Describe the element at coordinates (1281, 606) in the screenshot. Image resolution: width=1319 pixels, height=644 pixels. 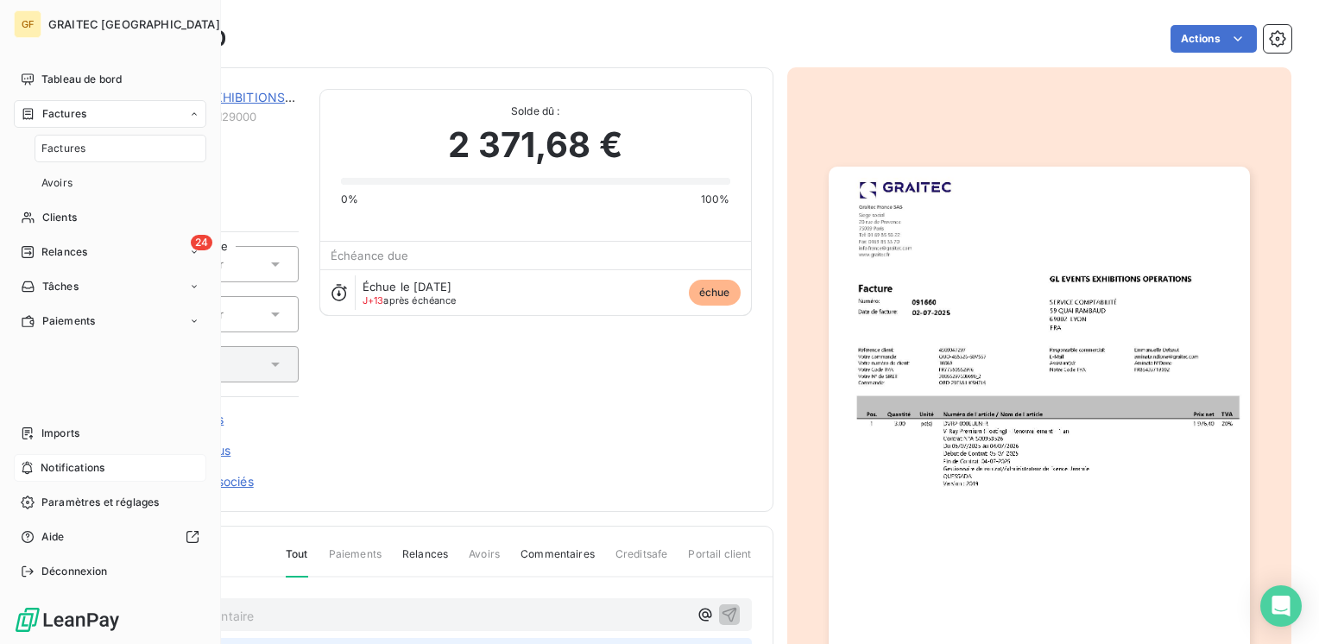
I see `div: Open Intercom Messenger` at that location.